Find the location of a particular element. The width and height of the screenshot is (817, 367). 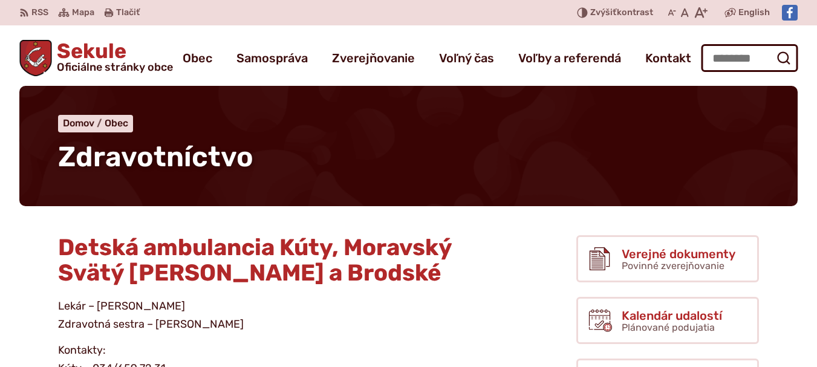

a: Kalendár udalostí Plánované podujatia is located at coordinates (667, 320).